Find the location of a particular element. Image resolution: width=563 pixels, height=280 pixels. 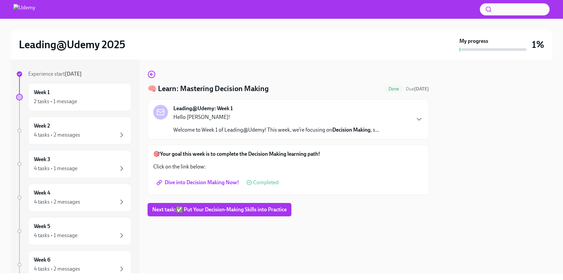

div: 2 tasks • 1 message is located at coordinates (55, 102).